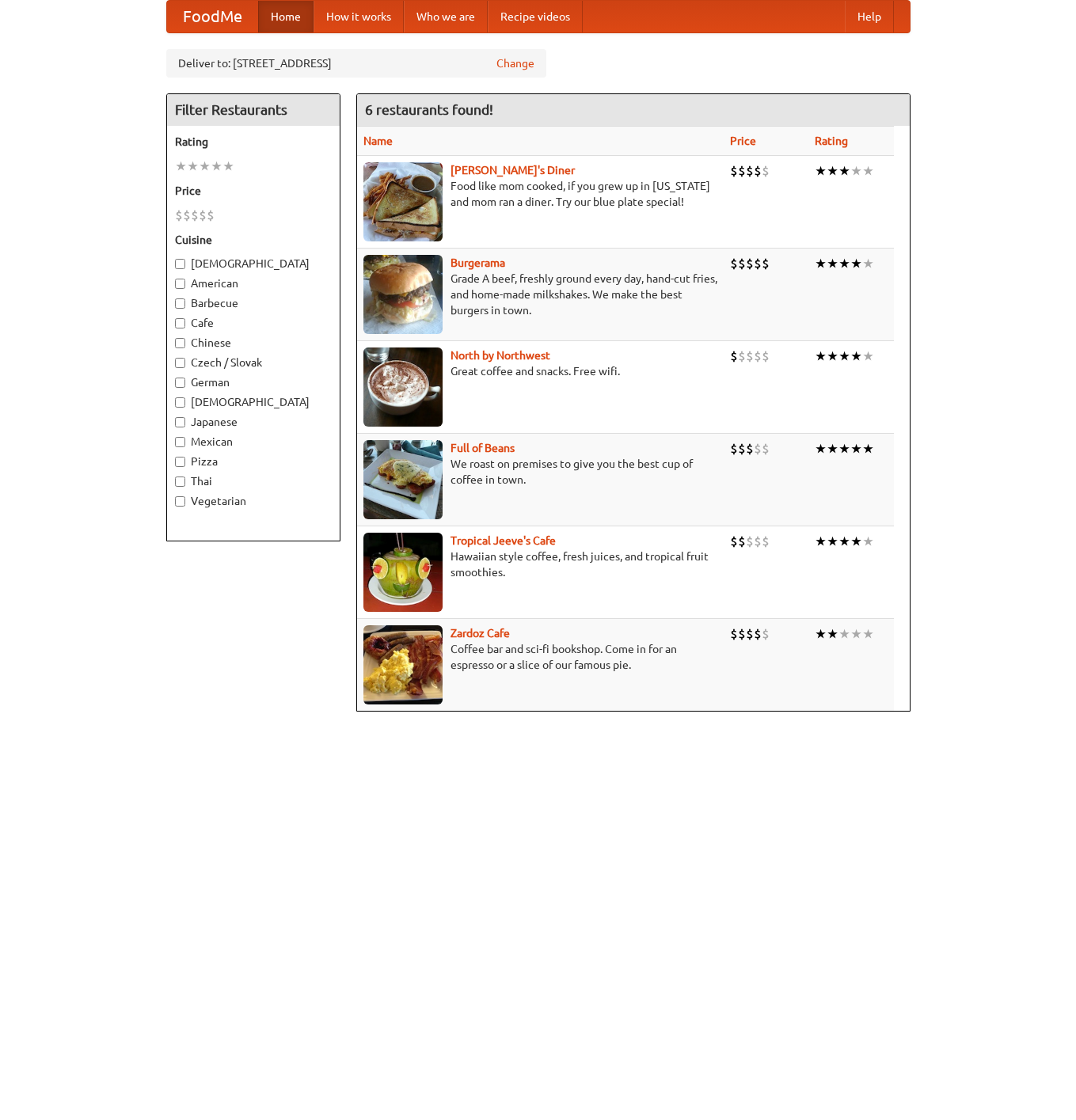 The height and width of the screenshot is (1120, 1076). What do you see at coordinates (253, 342) in the screenshot?
I see `label: Chinese` at bounding box center [253, 342].